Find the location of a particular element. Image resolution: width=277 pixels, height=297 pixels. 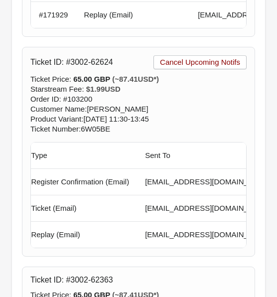

span: Cancel Upcoming Notifs is located at coordinates (200, 62).